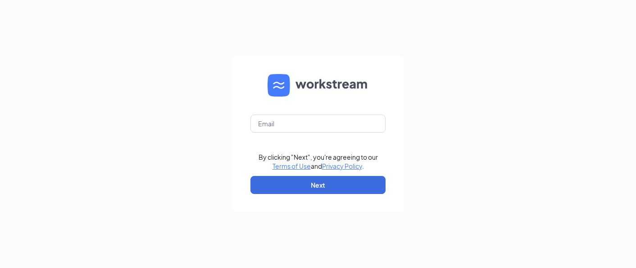  I want to click on a: Terms of Use, so click(292, 166).